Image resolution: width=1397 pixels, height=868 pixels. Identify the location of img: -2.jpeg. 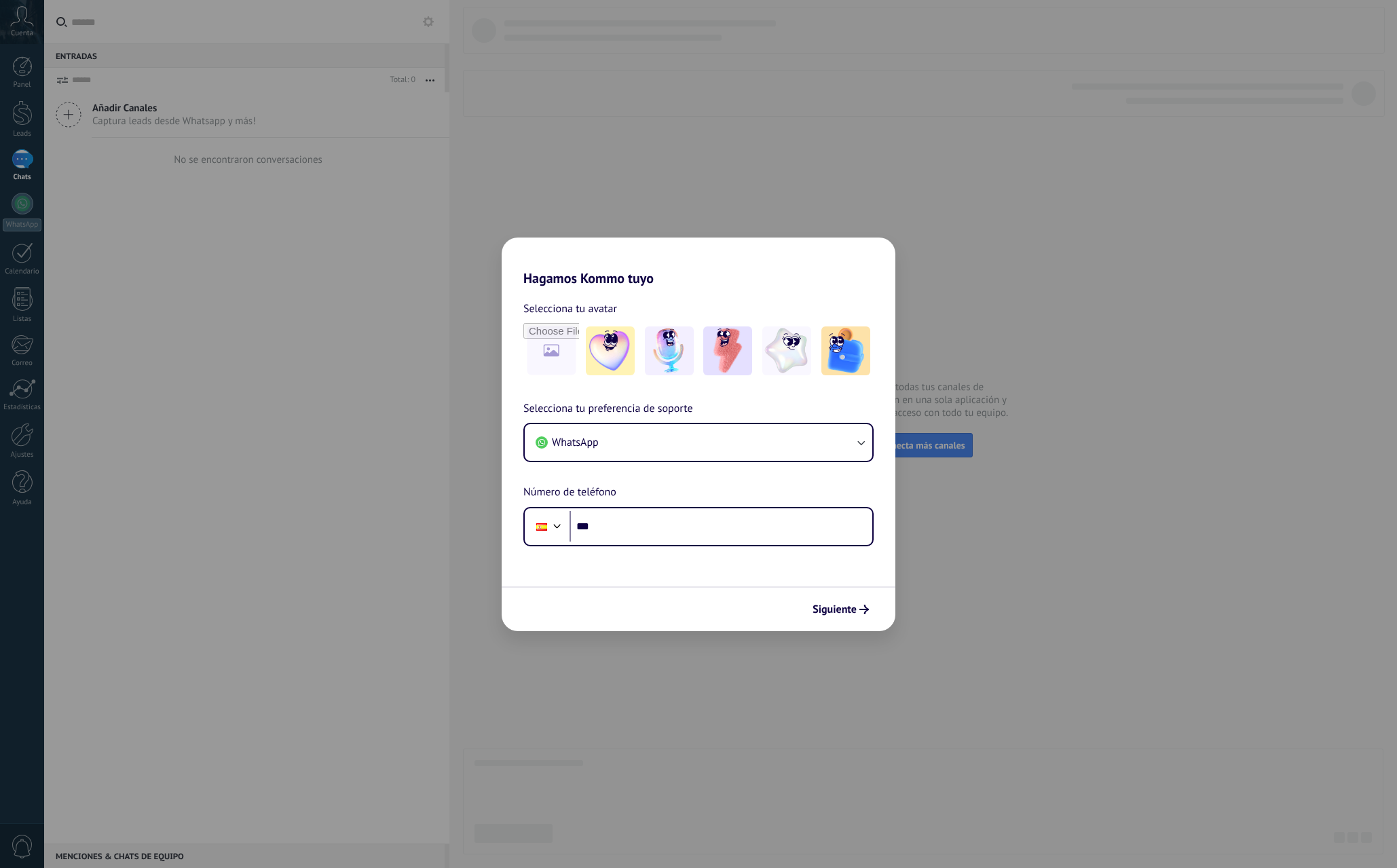
(669, 351).